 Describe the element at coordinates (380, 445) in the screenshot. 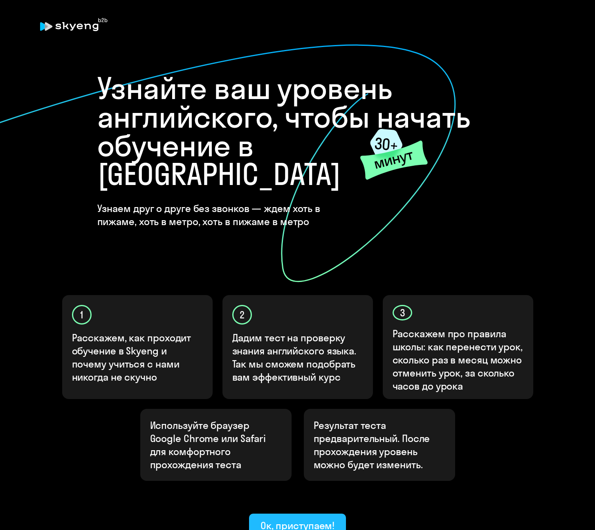

I see `p: Результат теста предварительный. После прохождения уровень можно будет изменить.` at that location.